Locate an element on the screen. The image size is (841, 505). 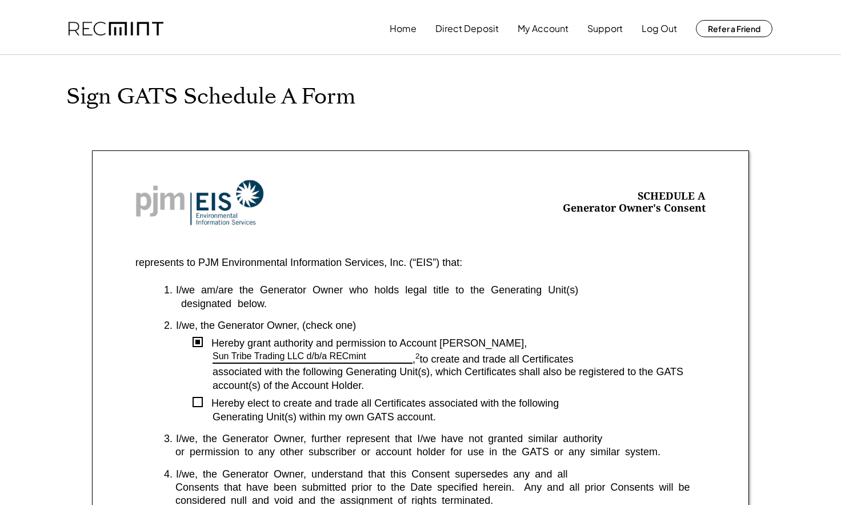
button: Log Out is located at coordinates (659, 29).